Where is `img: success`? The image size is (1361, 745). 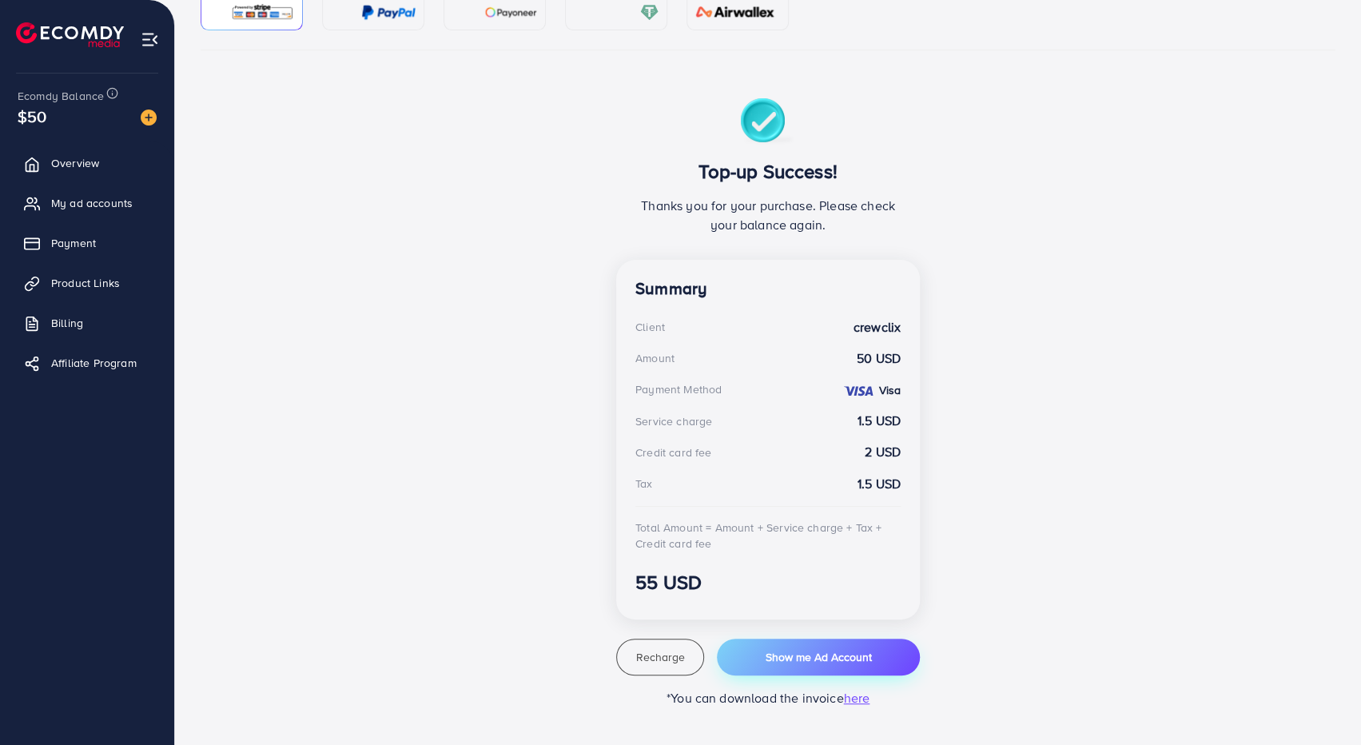
img: success is located at coordinates (768, 122).